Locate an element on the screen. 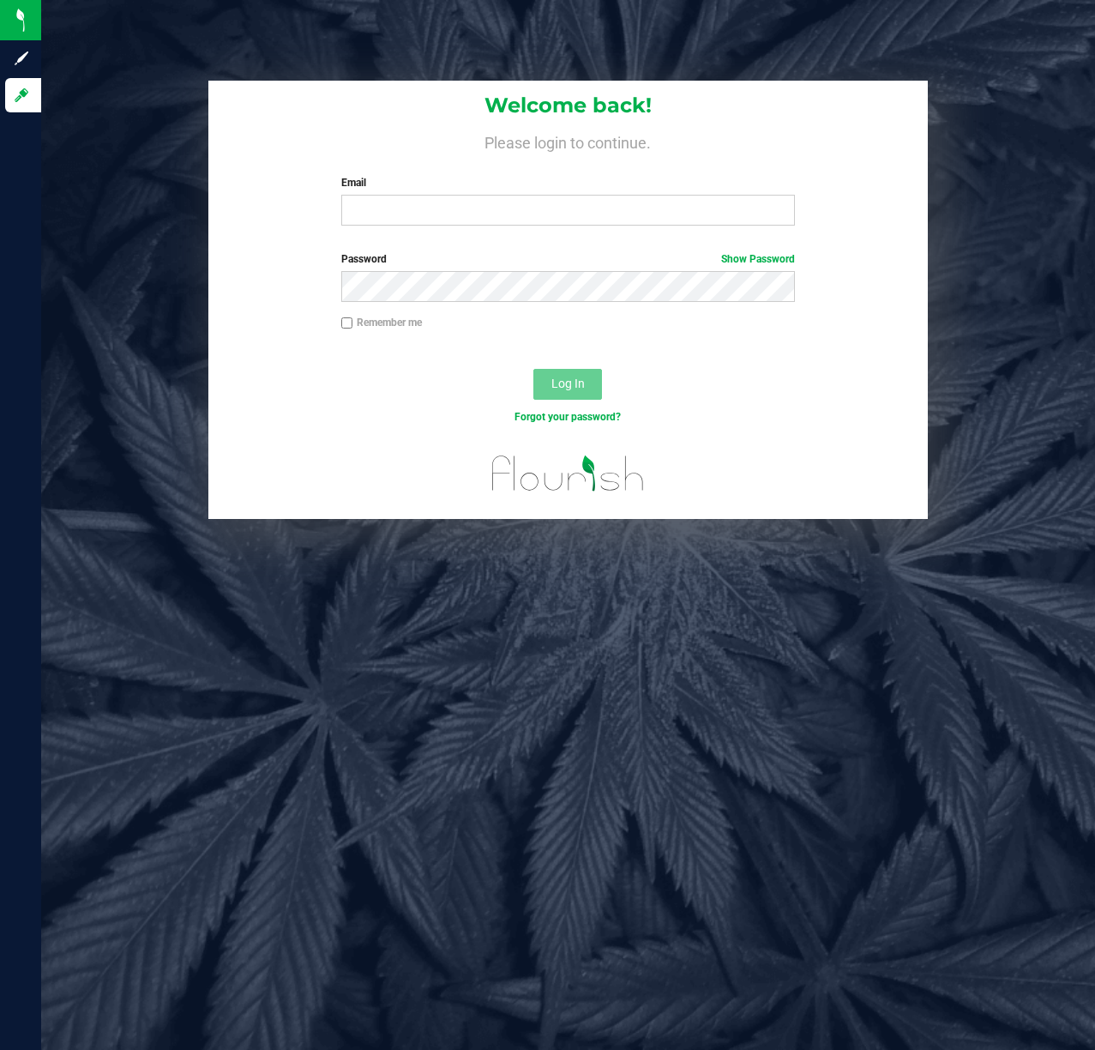  label: Email is located at coordinates (569, 183).